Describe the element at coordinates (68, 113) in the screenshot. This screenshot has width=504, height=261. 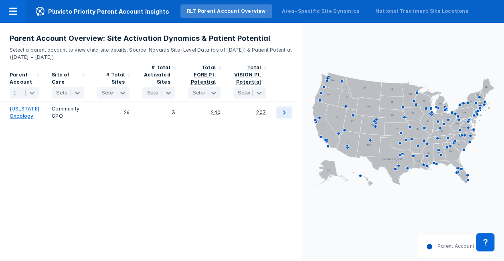
I see `div: Community - GPO` at that location.